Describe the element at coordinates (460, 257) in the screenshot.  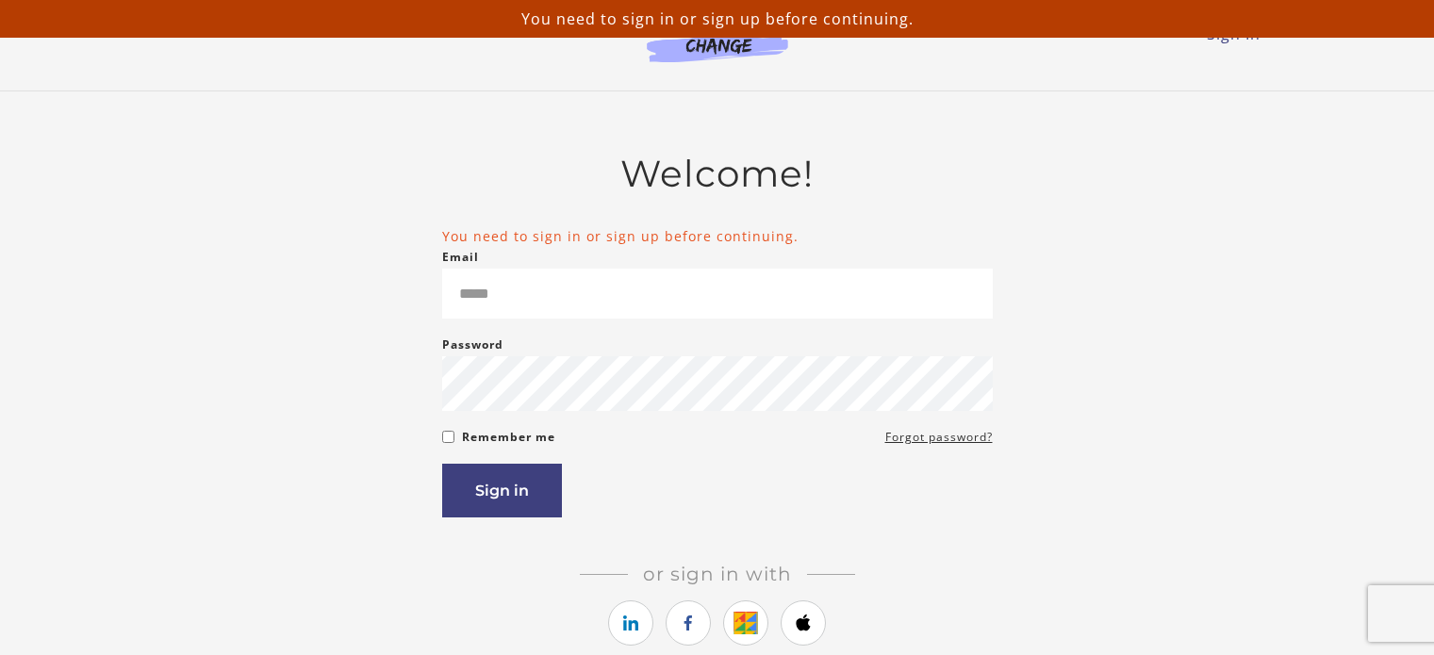
I see `label: Email` at that location.